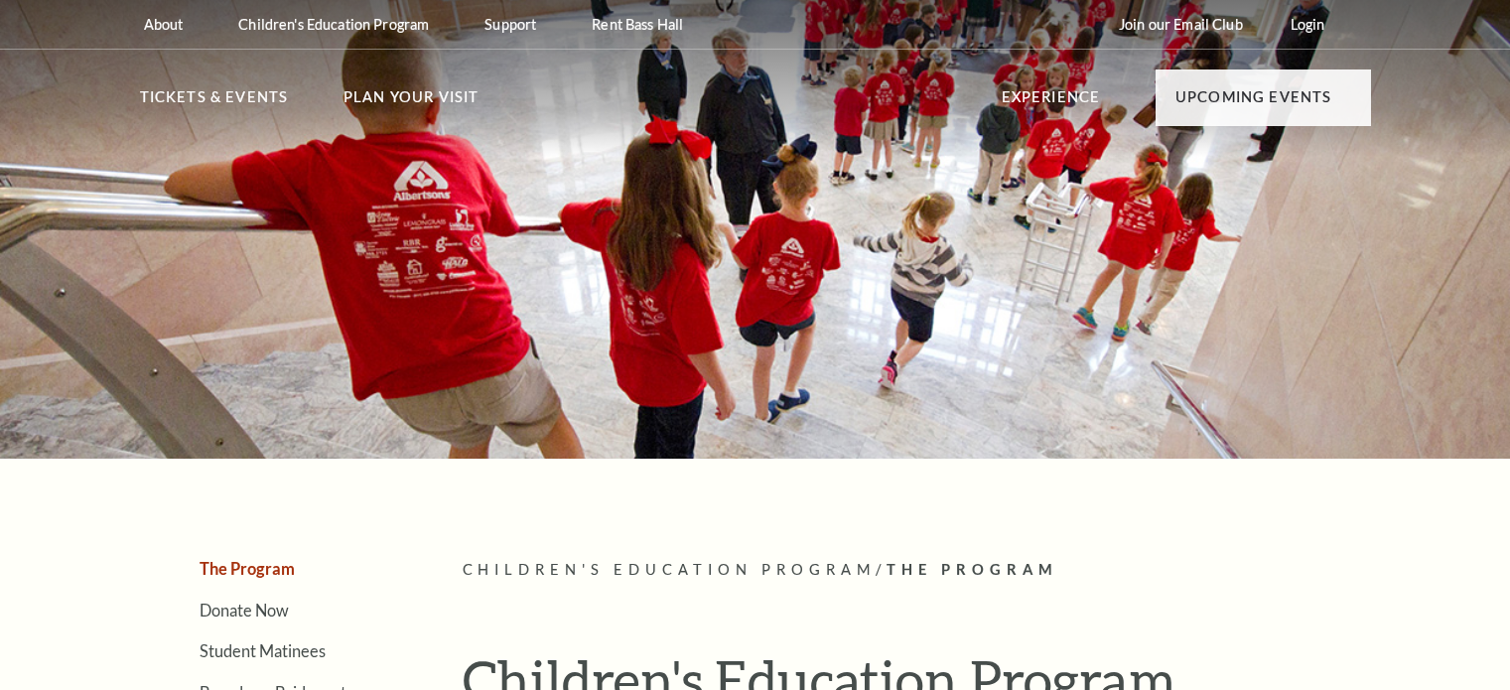 The height and width of the screenshot is (690, 1510). What do you see at coordinates (637, 24) in the screenshot?
I see `p: Rent Bass Hall` at bounding box center [637, 24].